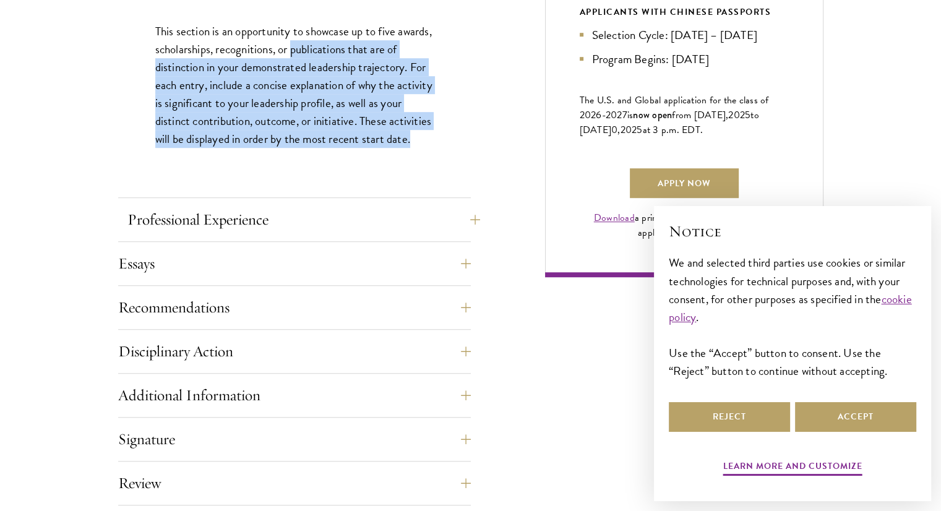  What do you see at coordinates (729, 417) in the screenshot?
I see `button: Reject` at bounding box center [729, 417].